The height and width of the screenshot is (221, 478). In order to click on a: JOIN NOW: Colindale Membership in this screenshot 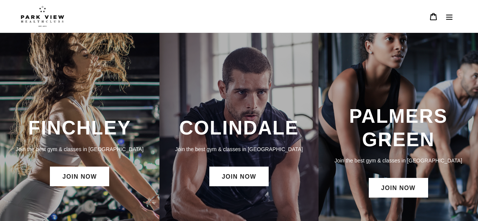, I will do `click(239, 176)`.